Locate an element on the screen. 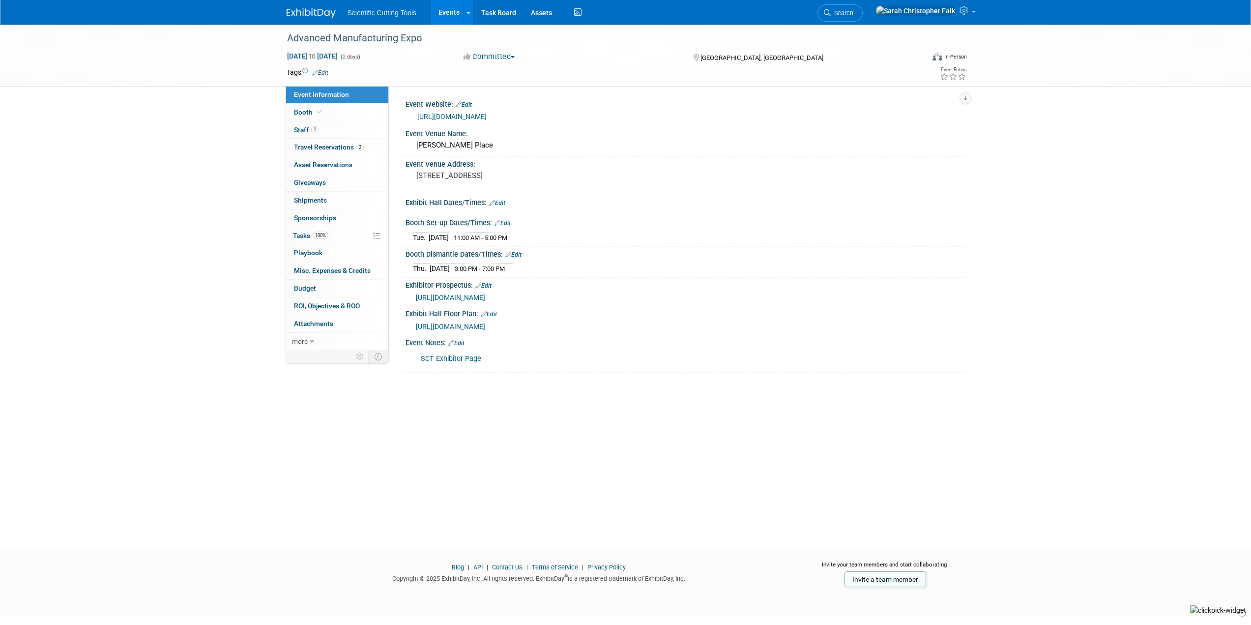 This screenshot has height=625, width=1251. div: Exhibit Hall Dates/Times: is located at coordinates (685, 202).